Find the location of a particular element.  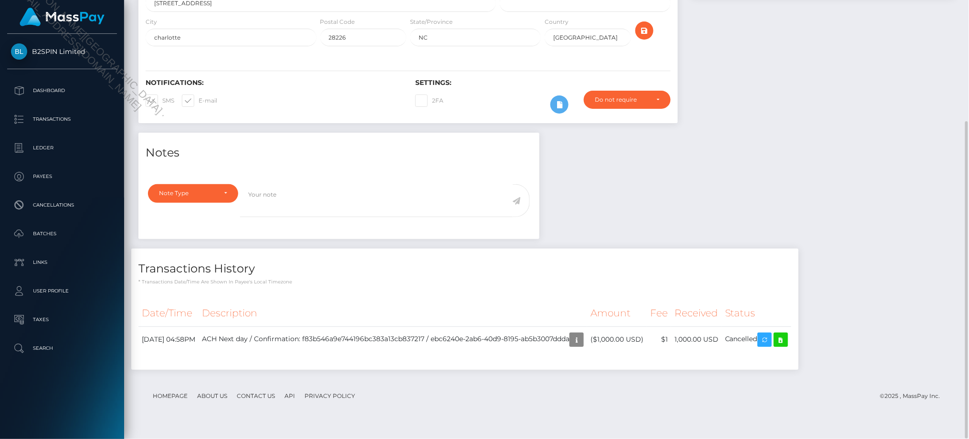

a: Batches is located at coordinates (62, 234).